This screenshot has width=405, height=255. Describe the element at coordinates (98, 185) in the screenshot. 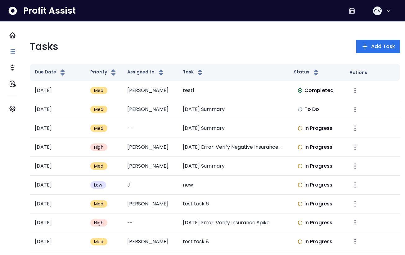

I see `span: Low` at that location.